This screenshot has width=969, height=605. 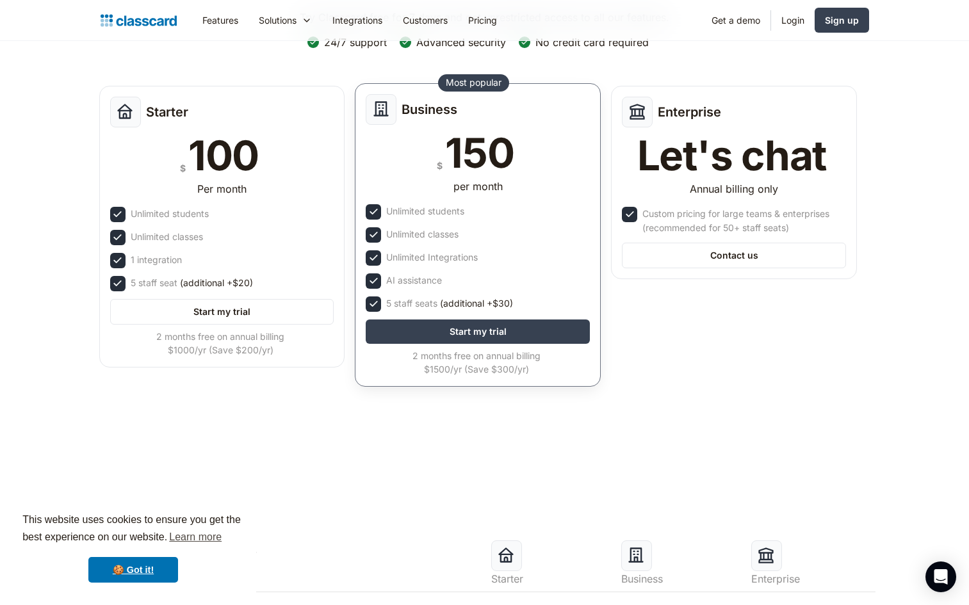 What do you see at coordinates (734, 255) in the screenshot?
I see `a: Contact us` at bounding box center [734, 255].